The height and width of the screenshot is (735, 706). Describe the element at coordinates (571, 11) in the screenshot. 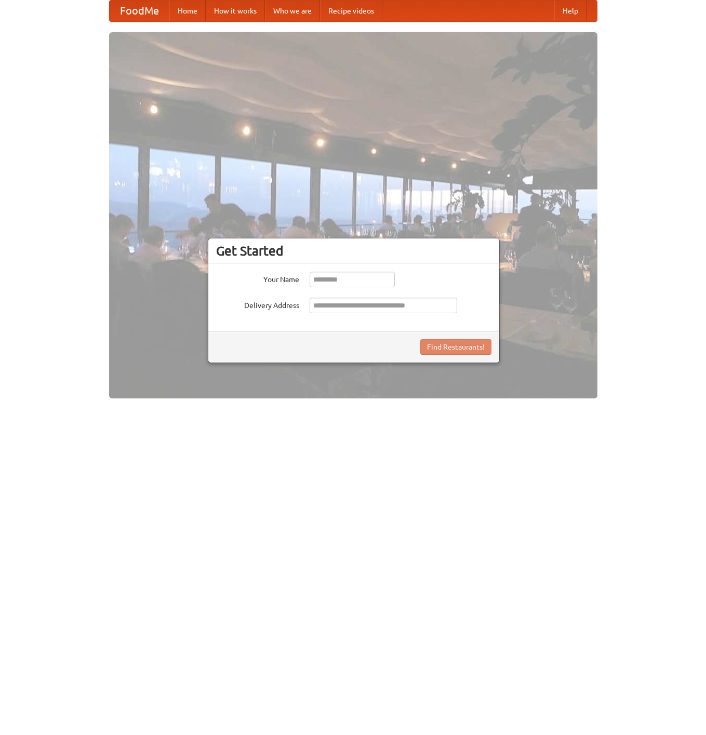

I see `a: Help` at that location.